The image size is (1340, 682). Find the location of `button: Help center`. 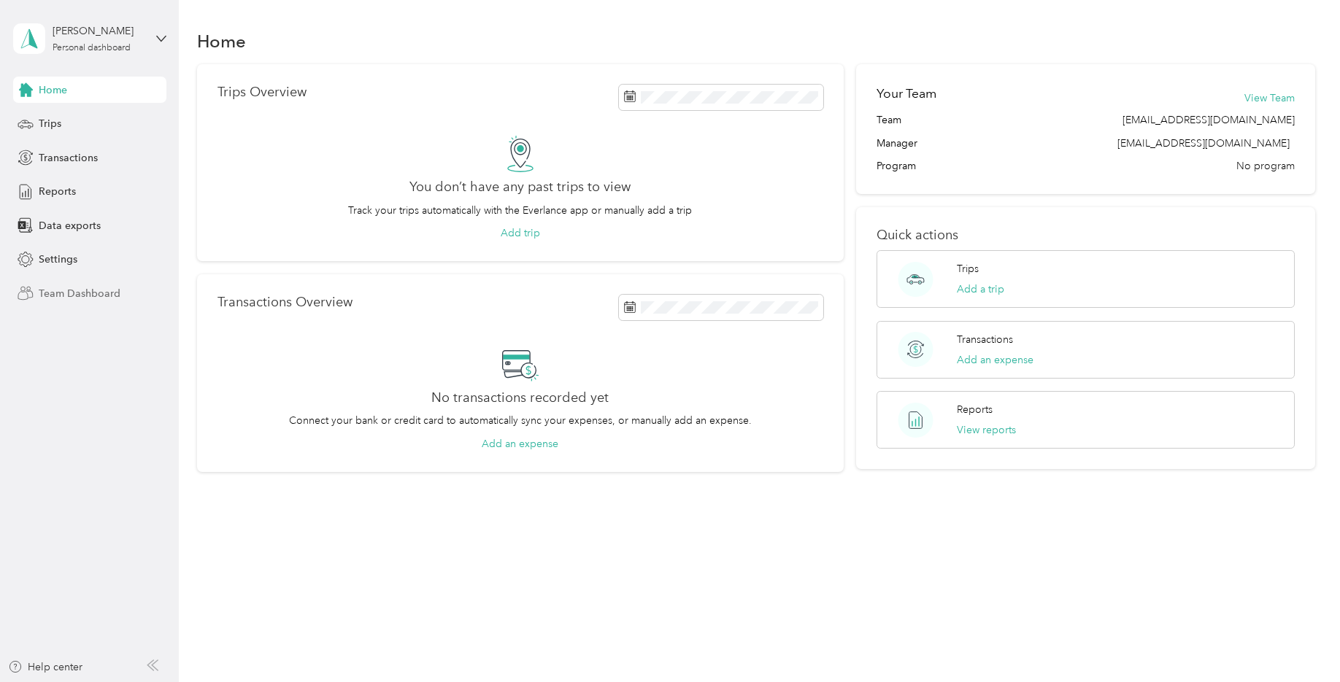

button: Help center is located at coordinates (45, 667).